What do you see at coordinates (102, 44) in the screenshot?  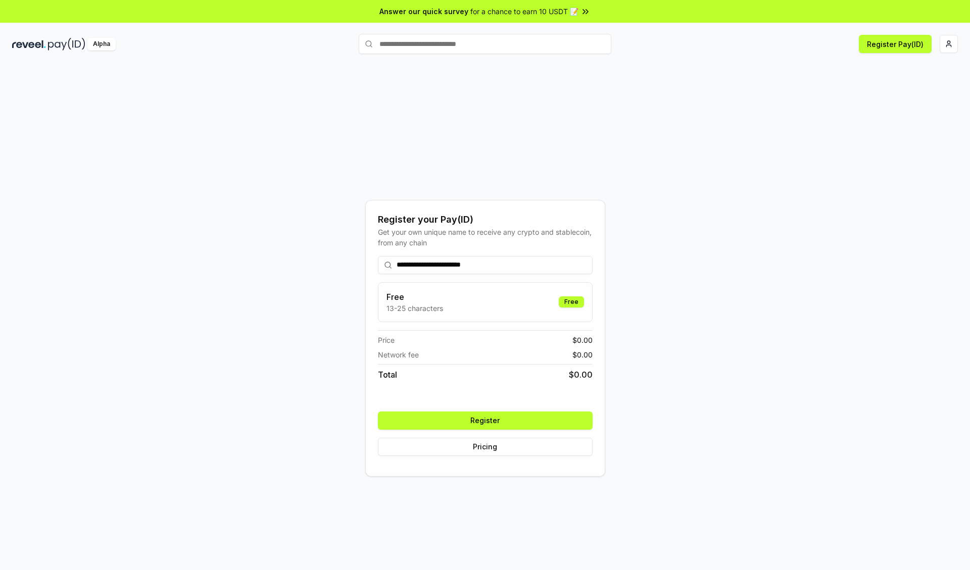 I see `div: Alpha` at bounding box center [102, 44].